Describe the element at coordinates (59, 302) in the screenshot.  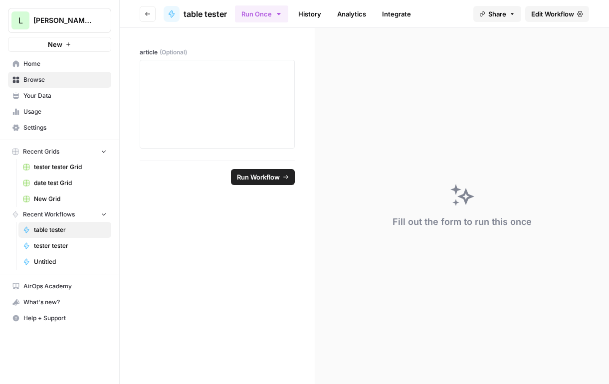
I see `div: What's new?` at that location.